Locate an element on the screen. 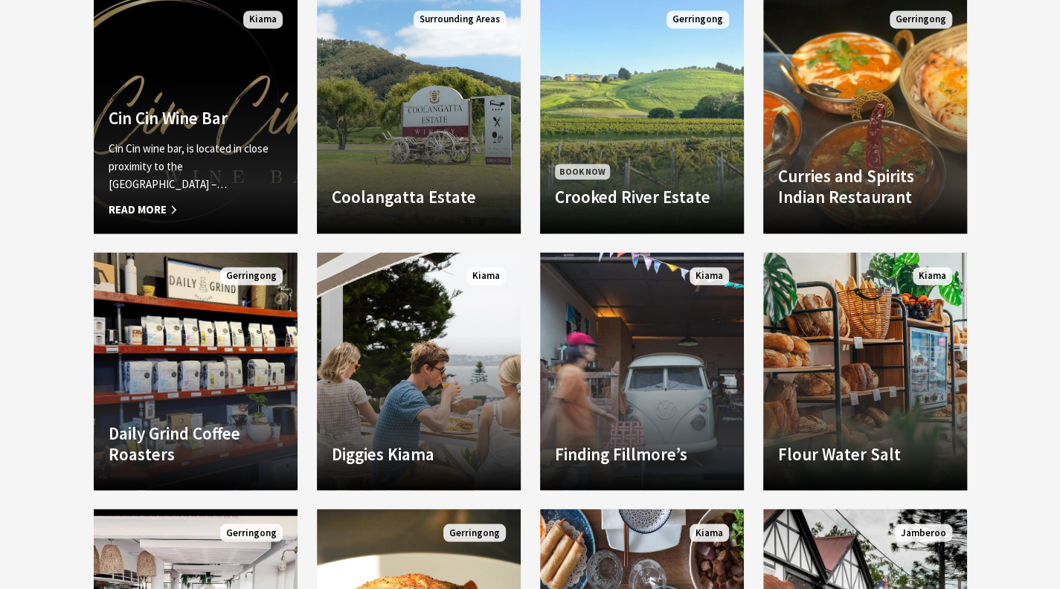 The image size is (1060, 589). h4: Flour Water Salt is located at coordinates (865, 454).